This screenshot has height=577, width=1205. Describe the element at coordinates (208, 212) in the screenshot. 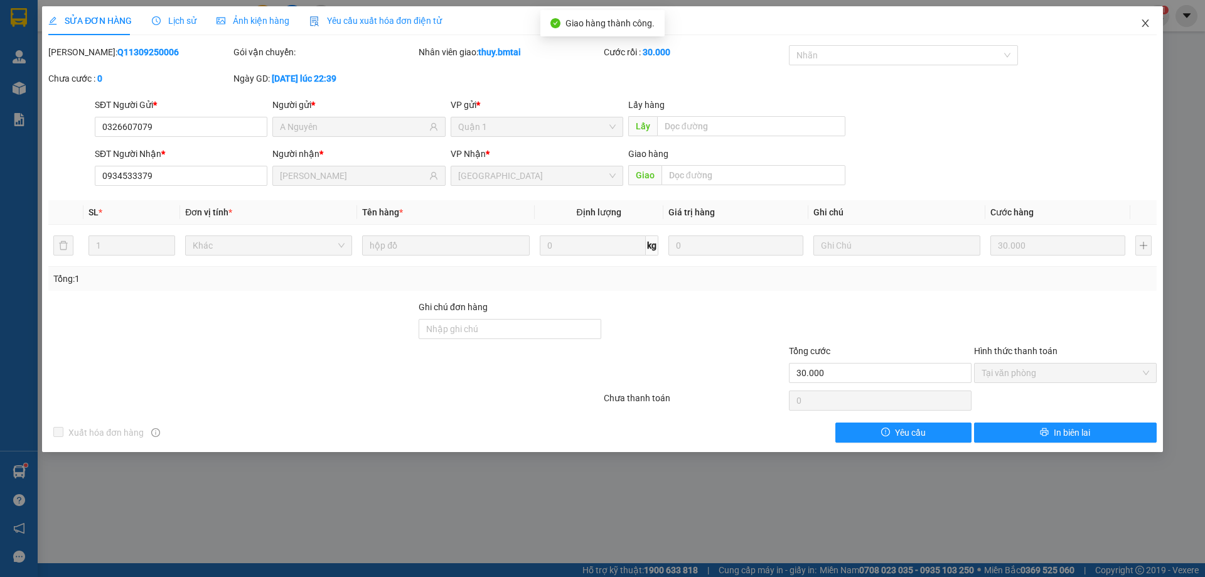

I see `span: Đơn vị tính` at that location.